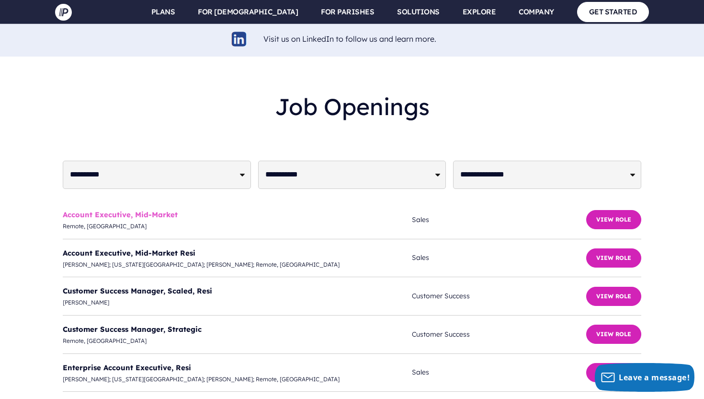  Describe the element at coordinates (120, 214) in the screenshot. I see `a: Account Executive, Mid-Market` at that location.